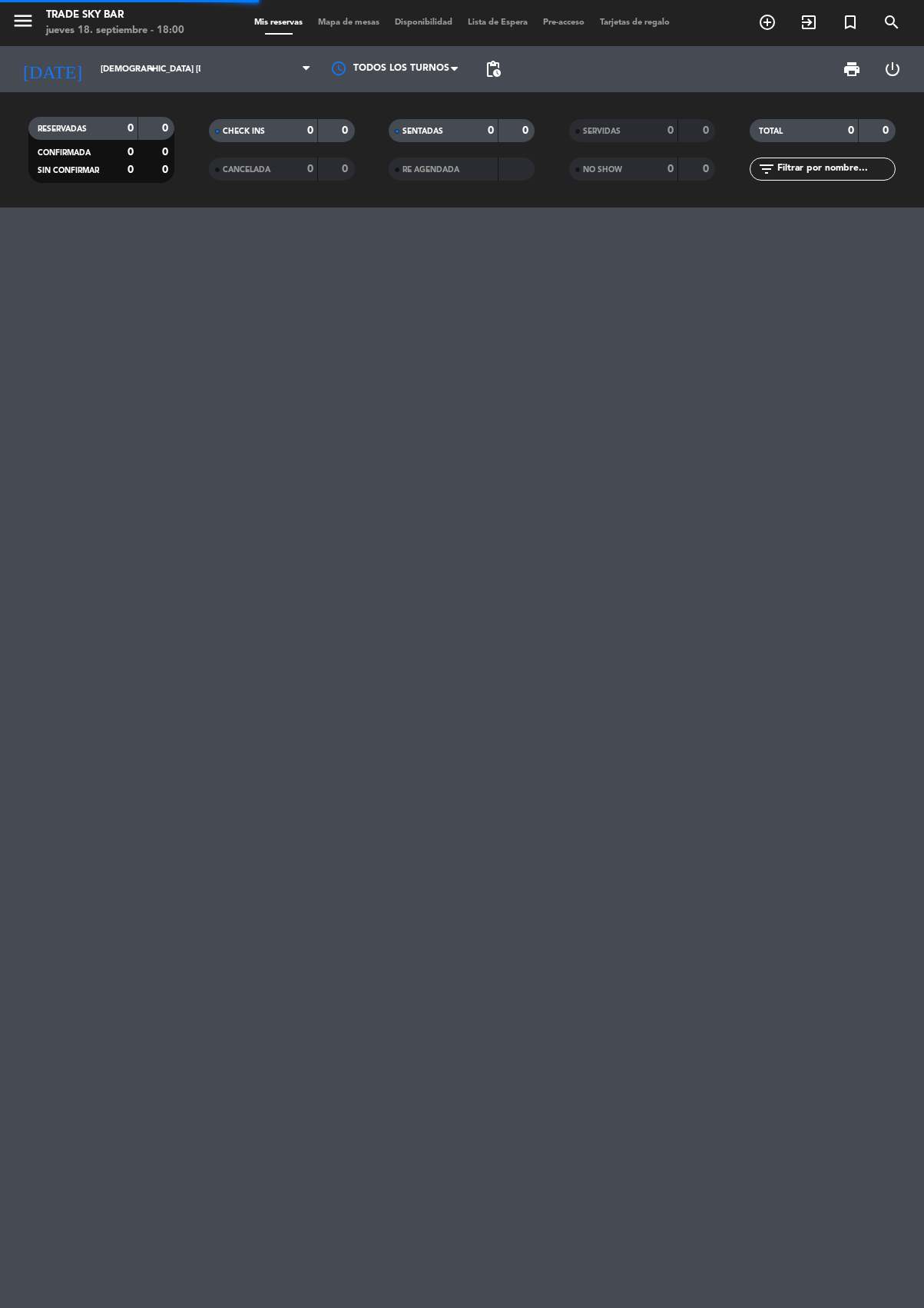  I want to click on span: Mapa de mesas, so click(348, 22).